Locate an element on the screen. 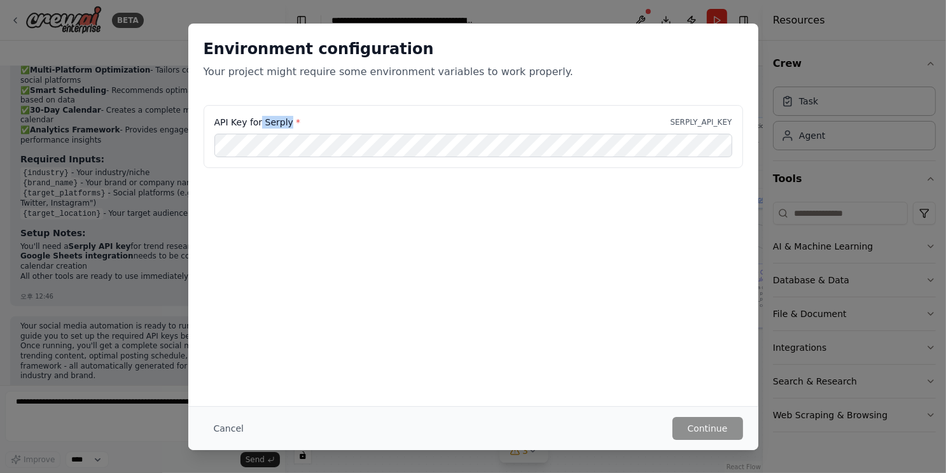 This screenshot has width=946, height=473. p: Your project might require some environment variables to work properly. is located at coordinates (473, 72).